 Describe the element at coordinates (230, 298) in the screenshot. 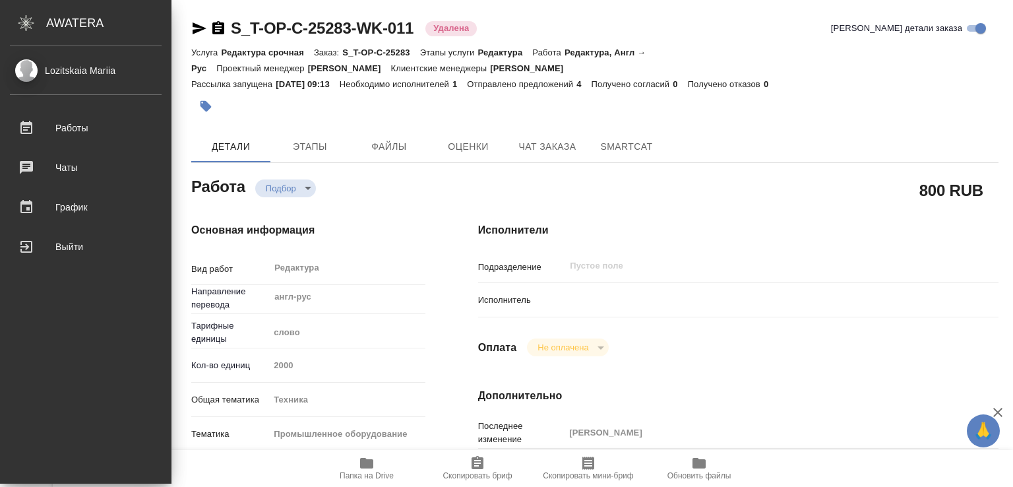

I see `p: Направление перевода` at that location.